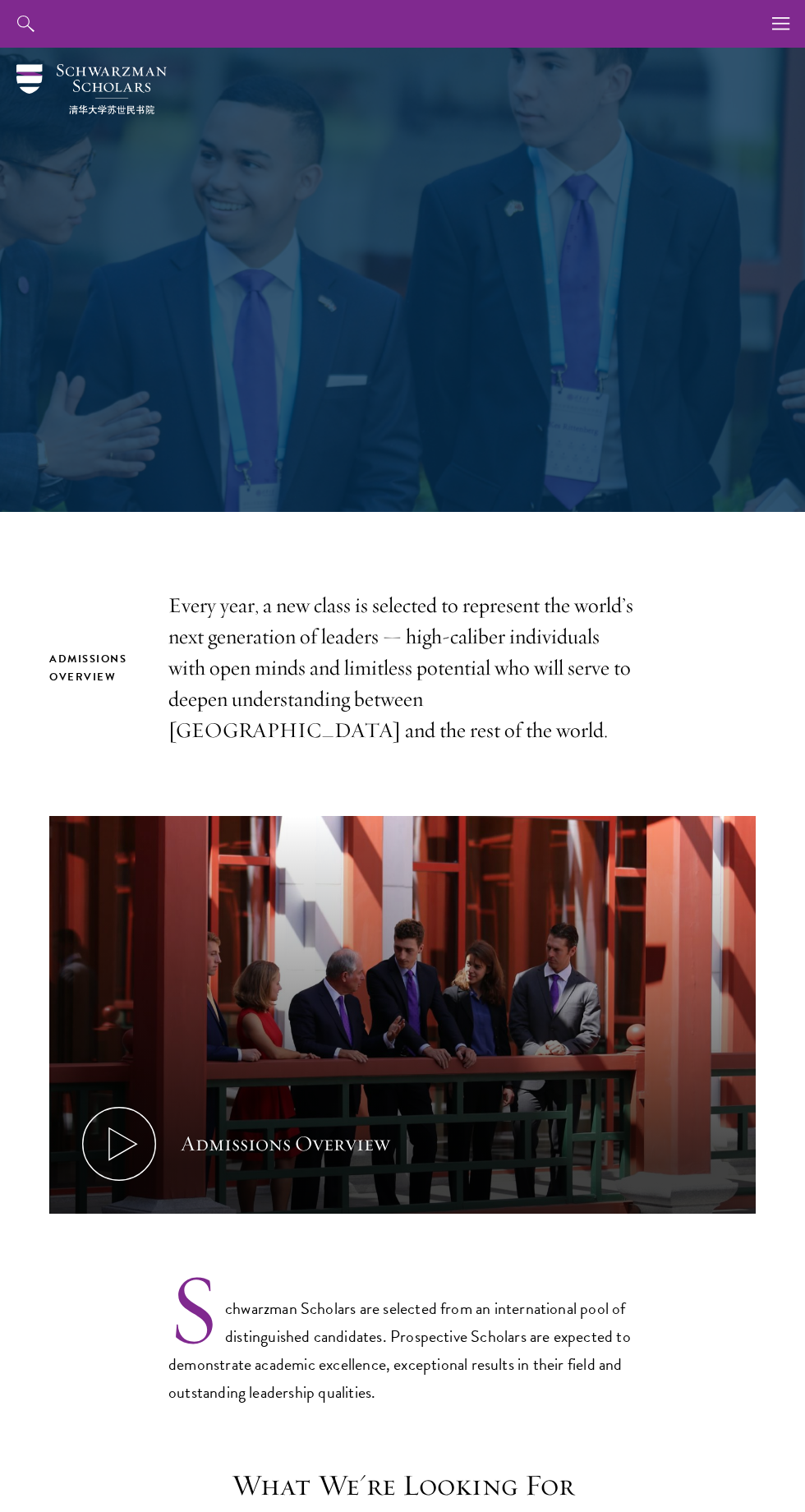 This screenshot has width=805, height=1512. What do you see at coordinates (91, 89) in the screenshot?
I see `img: Schwarzman Scholars` at bounding box center [91, 89].